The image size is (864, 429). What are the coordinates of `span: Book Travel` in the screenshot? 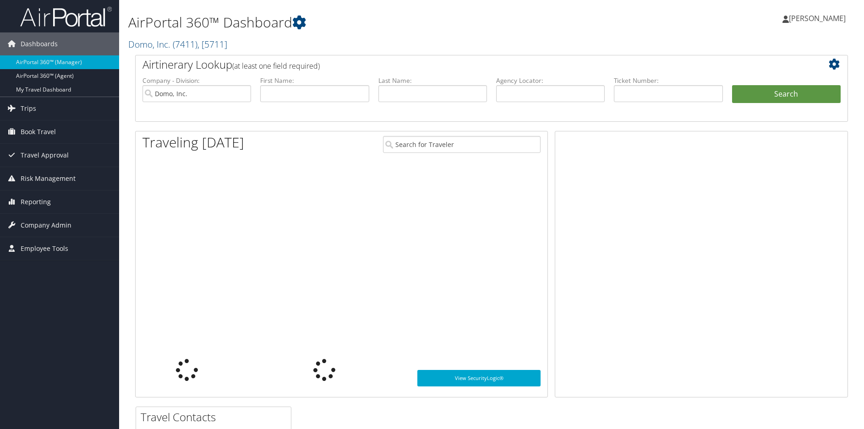 It's located at (38, 132).